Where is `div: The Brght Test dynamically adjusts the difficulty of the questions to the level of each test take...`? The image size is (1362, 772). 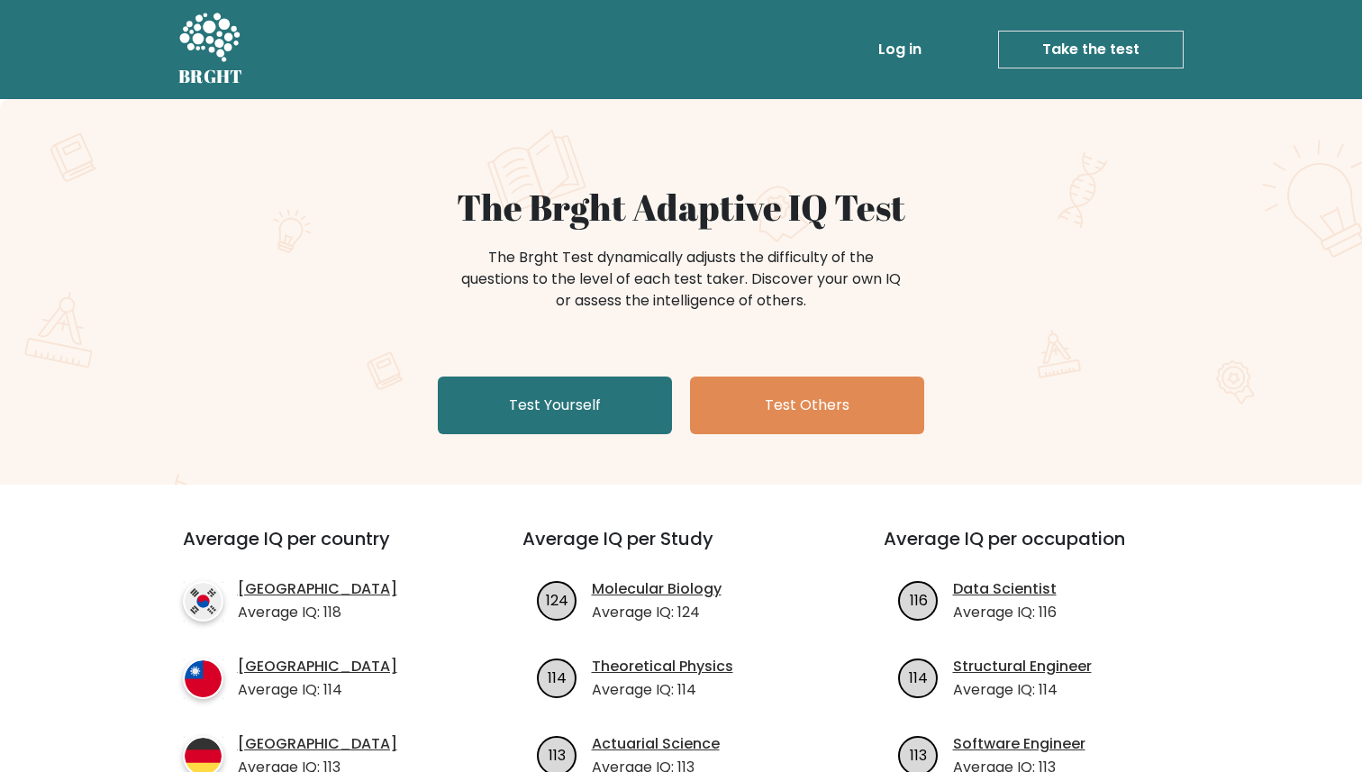 div: The Brght Test dynamically adjusts the difficulty of the questions to the level of each test take... is located at coordinates (681, 279).